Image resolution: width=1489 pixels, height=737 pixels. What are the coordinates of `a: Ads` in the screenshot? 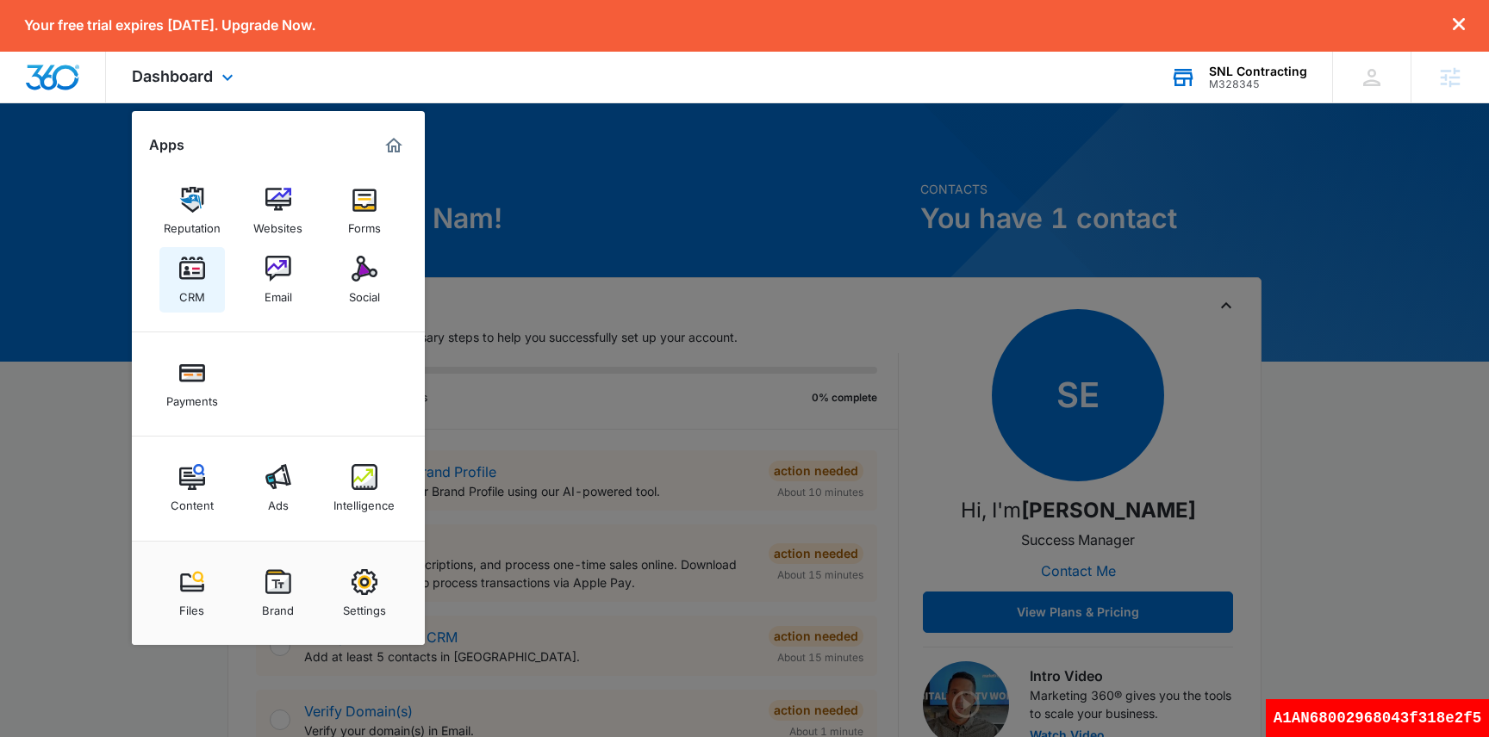 It's located at (278, 488).